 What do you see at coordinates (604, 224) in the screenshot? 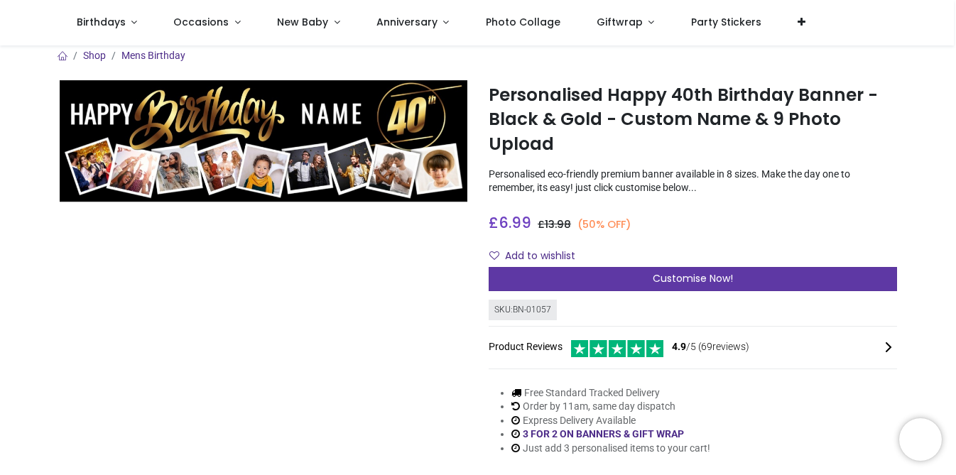
I see `small: (50% OFF)` at bounding box center [604, 224].